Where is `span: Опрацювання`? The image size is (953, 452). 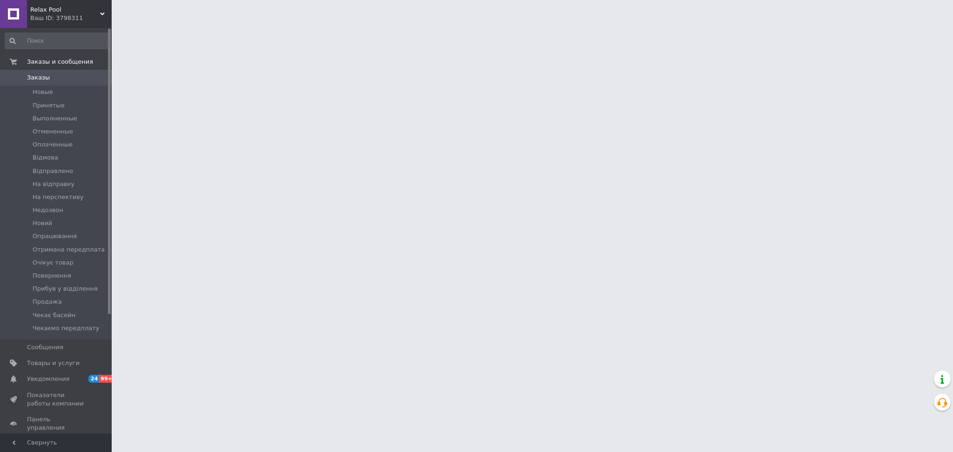
span: Опрацювання is located at coordinates (54, 236).